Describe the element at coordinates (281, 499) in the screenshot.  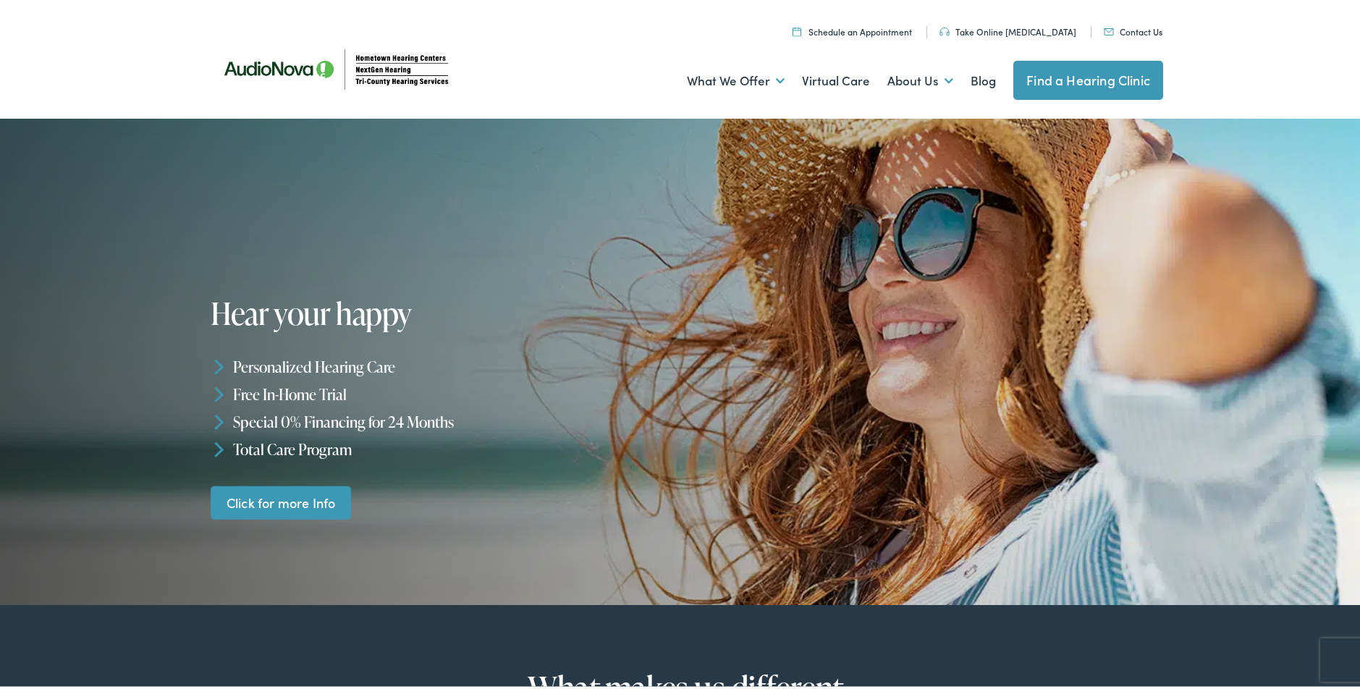
I see `a: Click for more Info` at that location.